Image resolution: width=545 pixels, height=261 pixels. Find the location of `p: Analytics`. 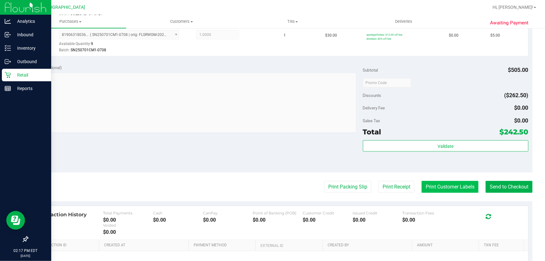

p: Analytics is located at coordinates (30, 21).